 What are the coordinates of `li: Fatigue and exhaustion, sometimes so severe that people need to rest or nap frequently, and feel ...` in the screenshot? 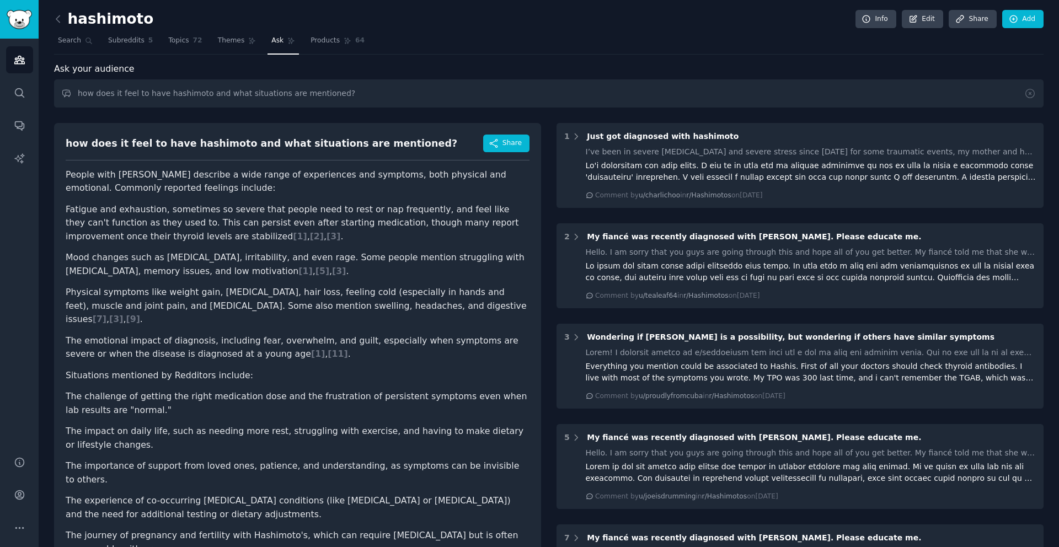 It's located at (297, 223).